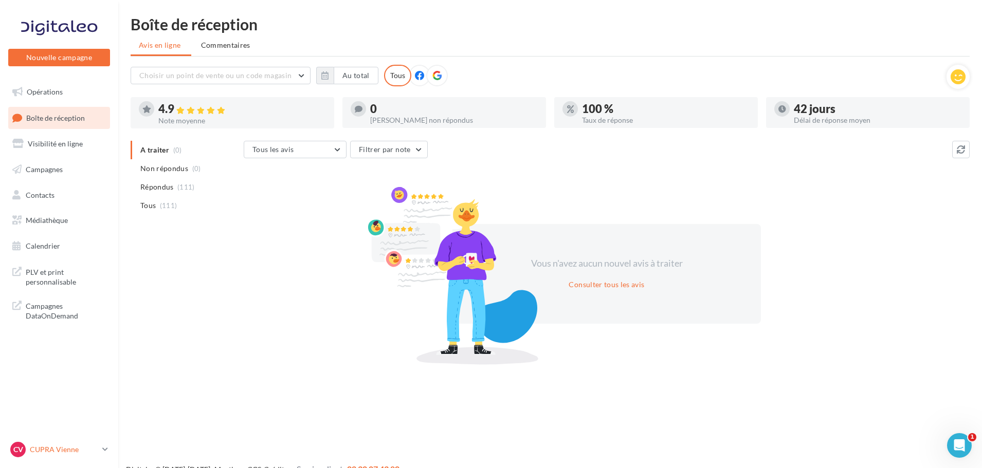 This screenshot has height=468, width=982. I want to click on div: 4.9, so click(242, 109).